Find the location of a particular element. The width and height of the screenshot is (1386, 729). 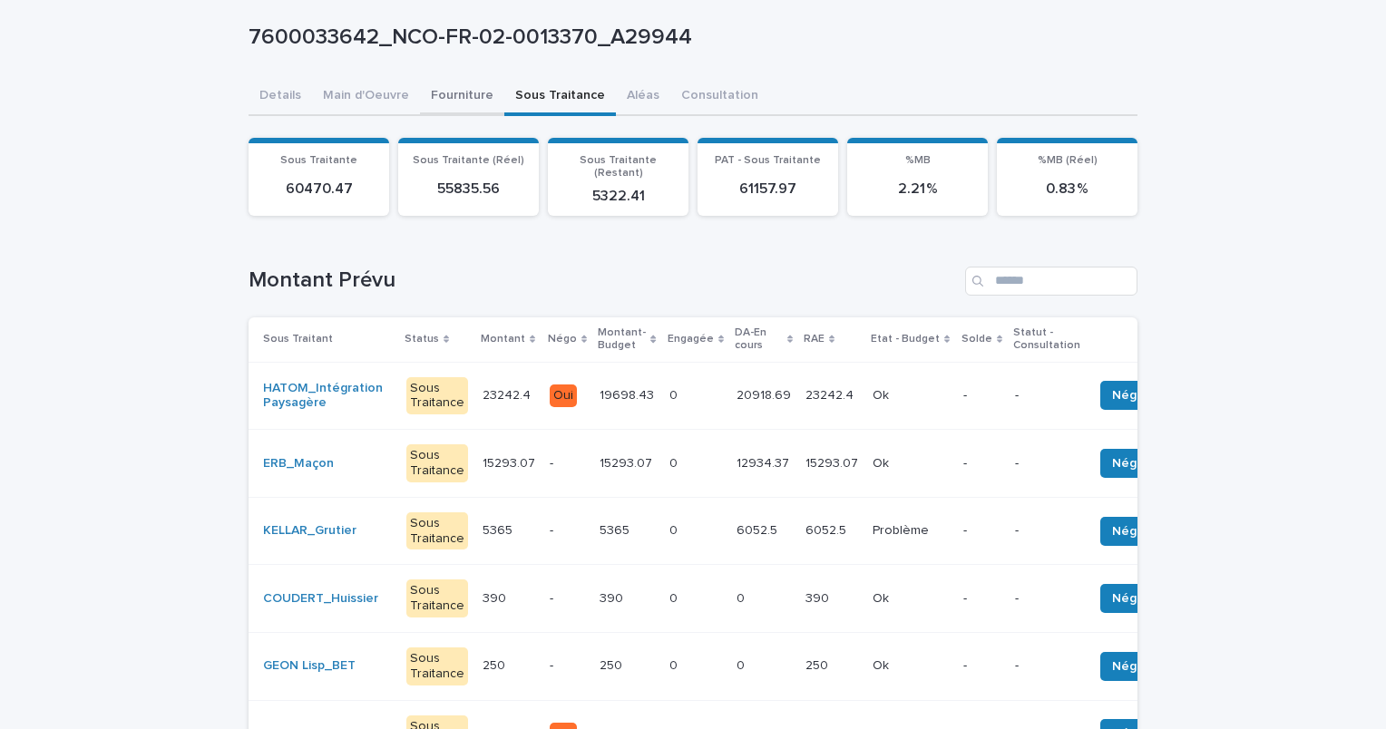

p: Sous Traitant is located at coordinates (297, 339).